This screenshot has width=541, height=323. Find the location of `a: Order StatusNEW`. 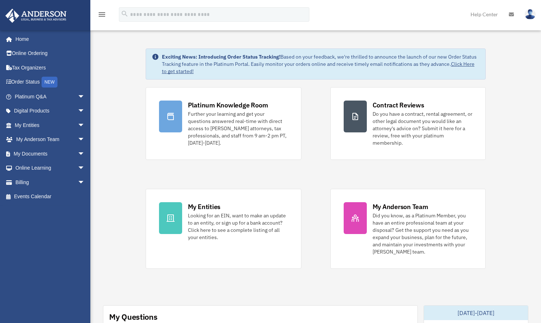

a: Order StatusNEW is located at coordinates (50, 82).